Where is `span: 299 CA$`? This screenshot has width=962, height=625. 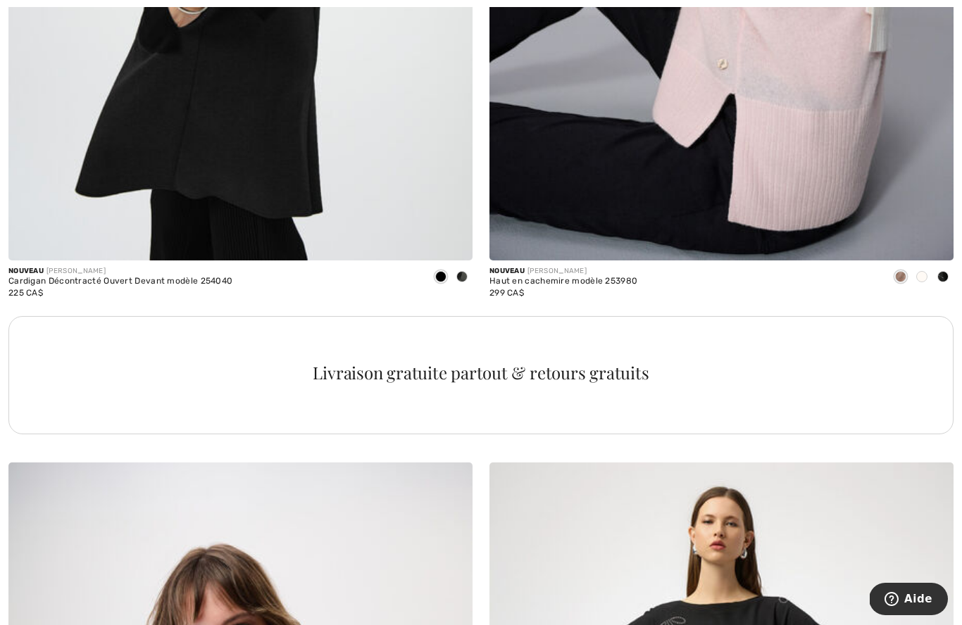
span: 299 CA$ is located at coordinates (506, 293).